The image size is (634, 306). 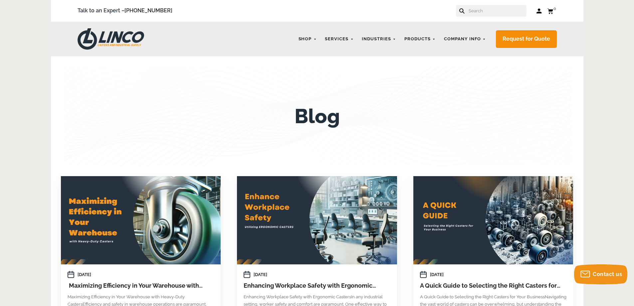 What do you see at coordinates (497, 11) in the screenshot?
I see `input: Search` at bounding box center [497, 11].